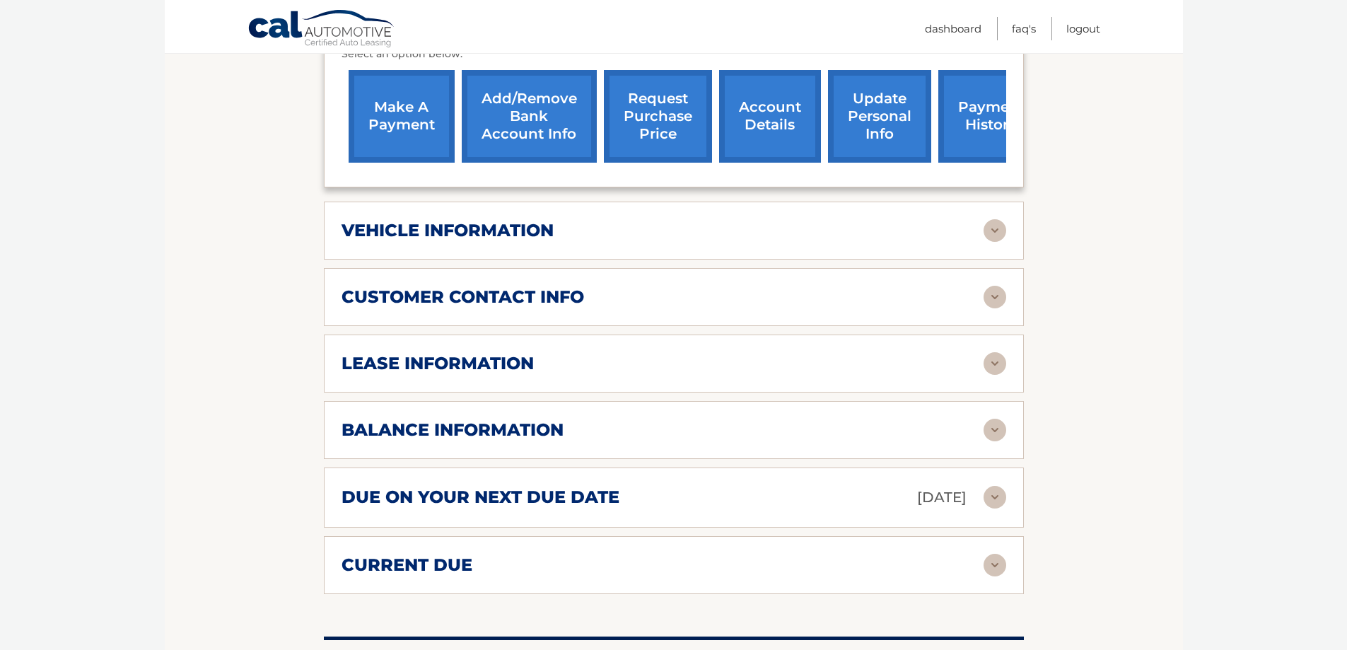 The image size is (1347, 650). I want to click on a: FAQ's, so click(1024, 28).